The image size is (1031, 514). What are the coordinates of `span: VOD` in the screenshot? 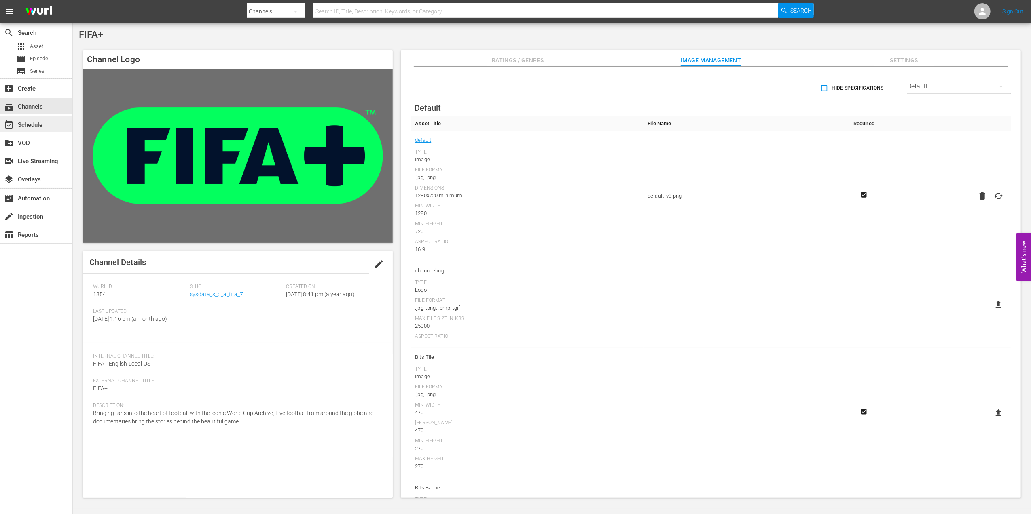 It's located at (9, 143).